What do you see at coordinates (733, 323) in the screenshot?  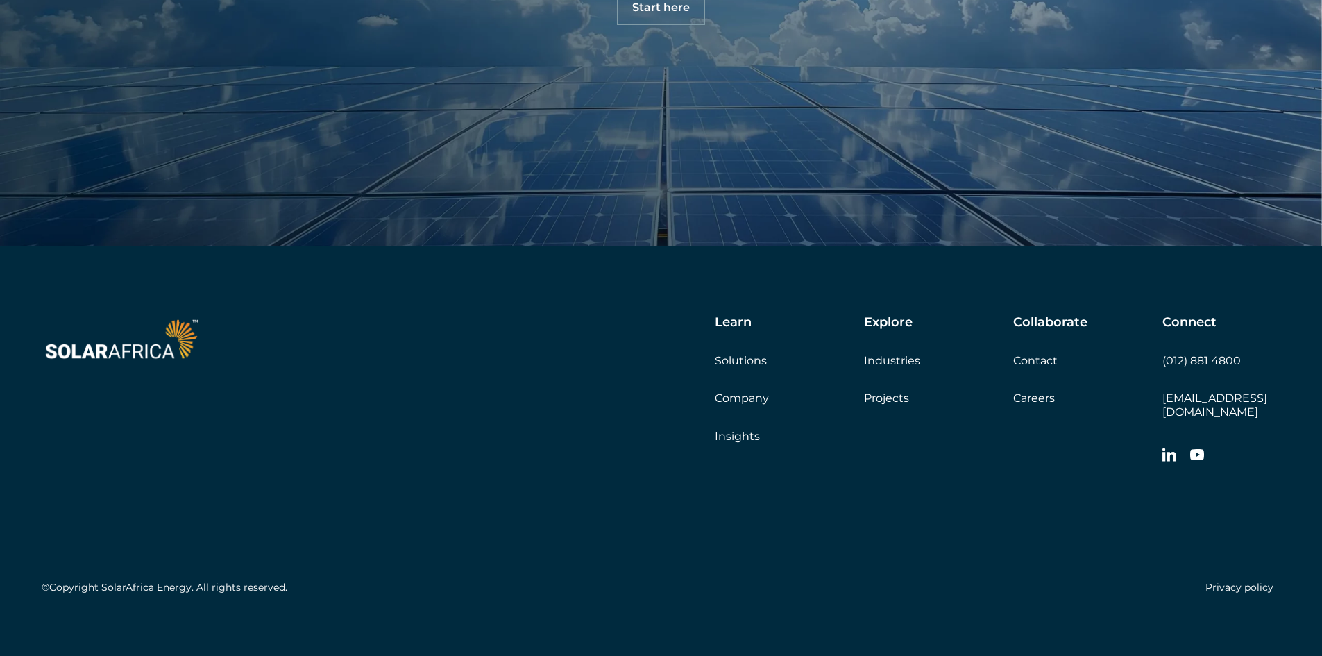 I see `h5: Learn` at bounding box center [733, 323].